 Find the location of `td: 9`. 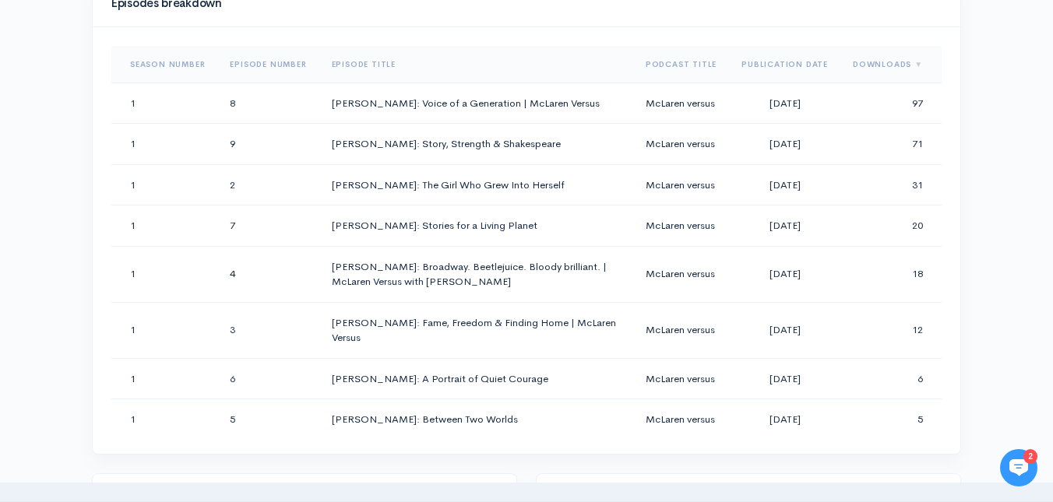

td: 9 is located at coordinates (268, 144).